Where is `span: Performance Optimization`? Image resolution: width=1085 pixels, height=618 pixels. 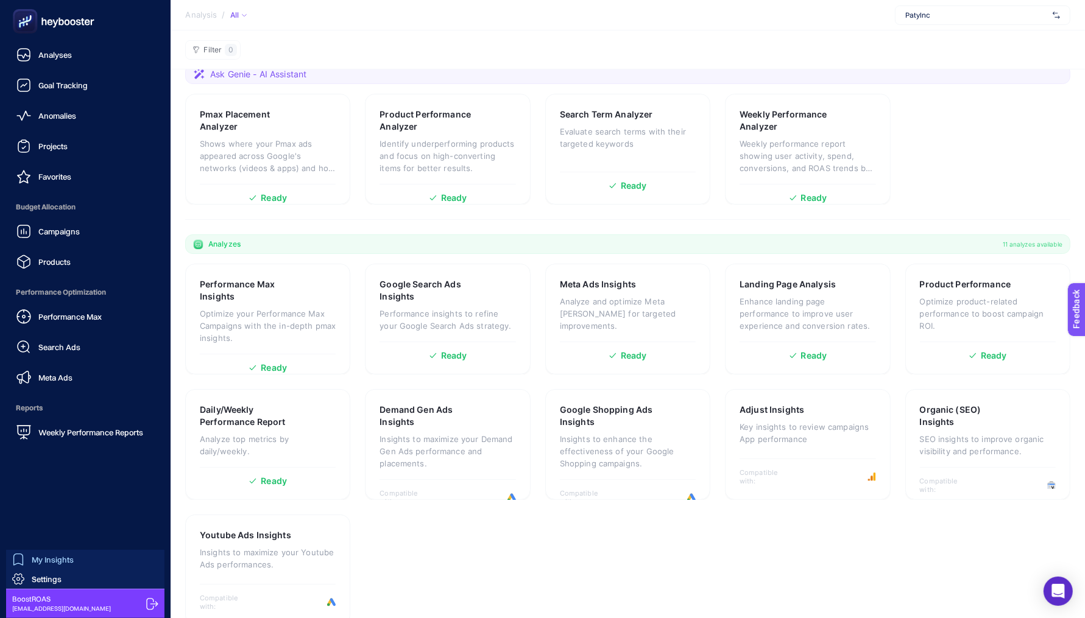
span: Performance Optimization is located at coordinates (85, 292).